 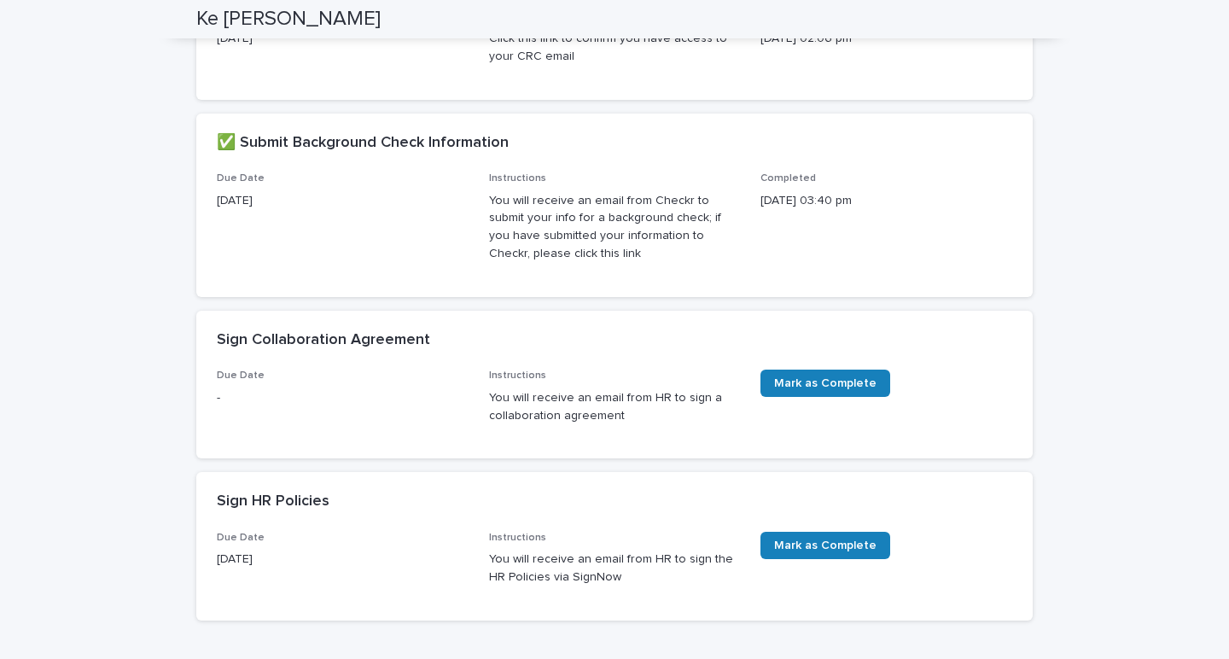 I want to click on h2: ✅ Submit Background Check Information, so click(x=363, y=143).